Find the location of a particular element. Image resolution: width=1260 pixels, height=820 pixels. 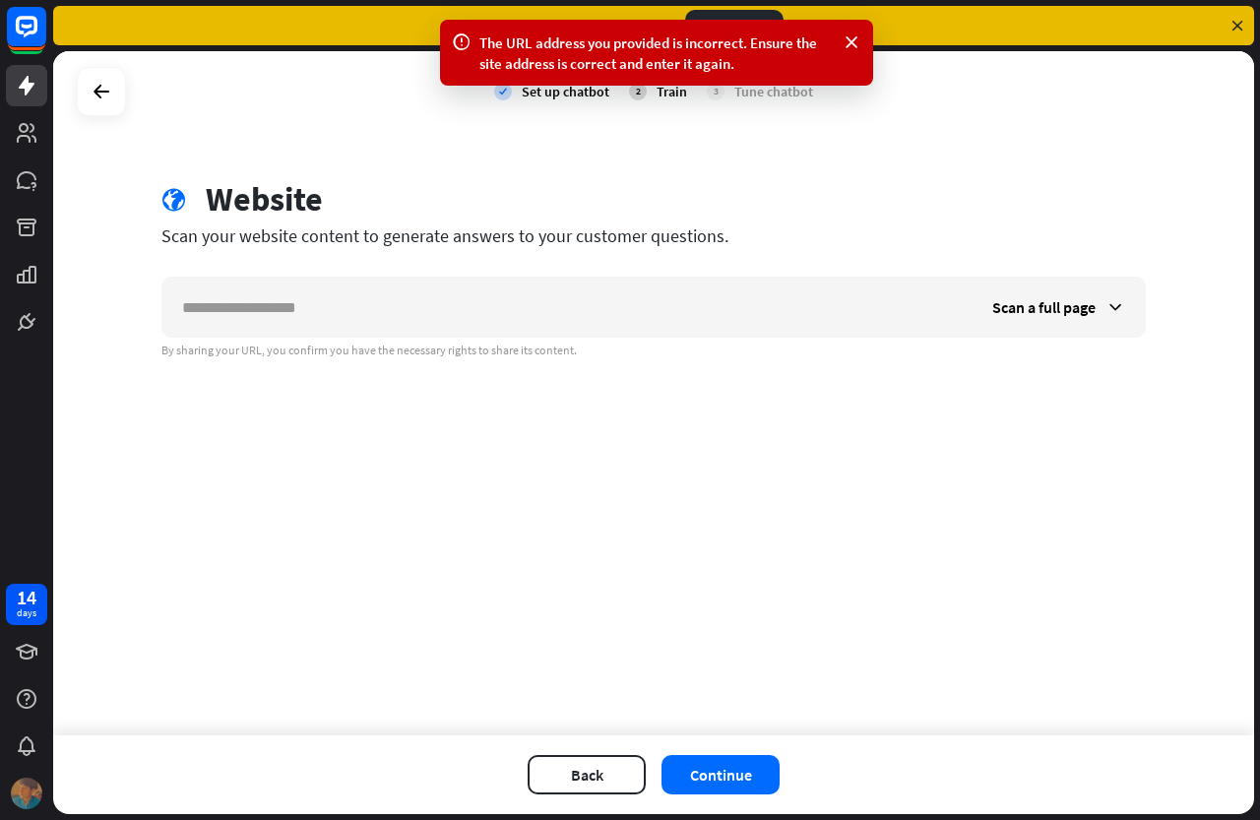

span: Scan a full page is located at coordinates (1043, 307).